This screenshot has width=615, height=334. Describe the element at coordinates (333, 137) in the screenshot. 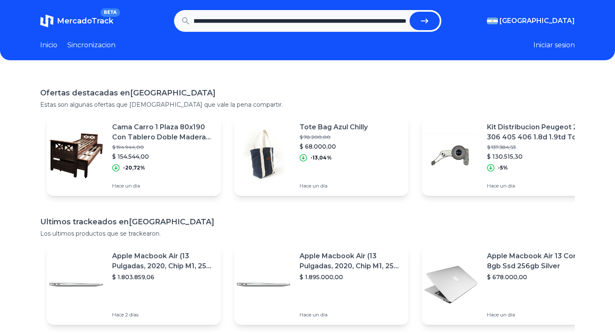

I see `p: $ 78.200,00` at that location.